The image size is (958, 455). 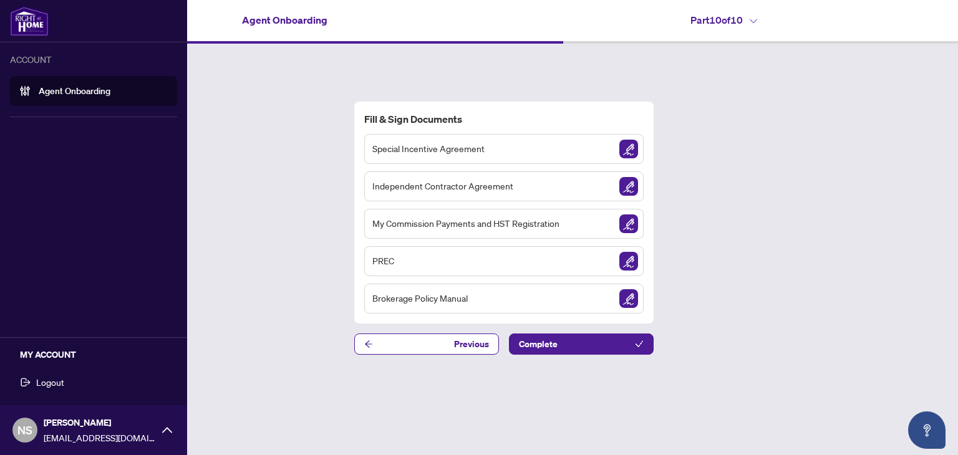 What do you see at coordinates (428, 148) in the screenshot?
I see `span: Special Incentive Agreement` at bounding box center [428, 148].